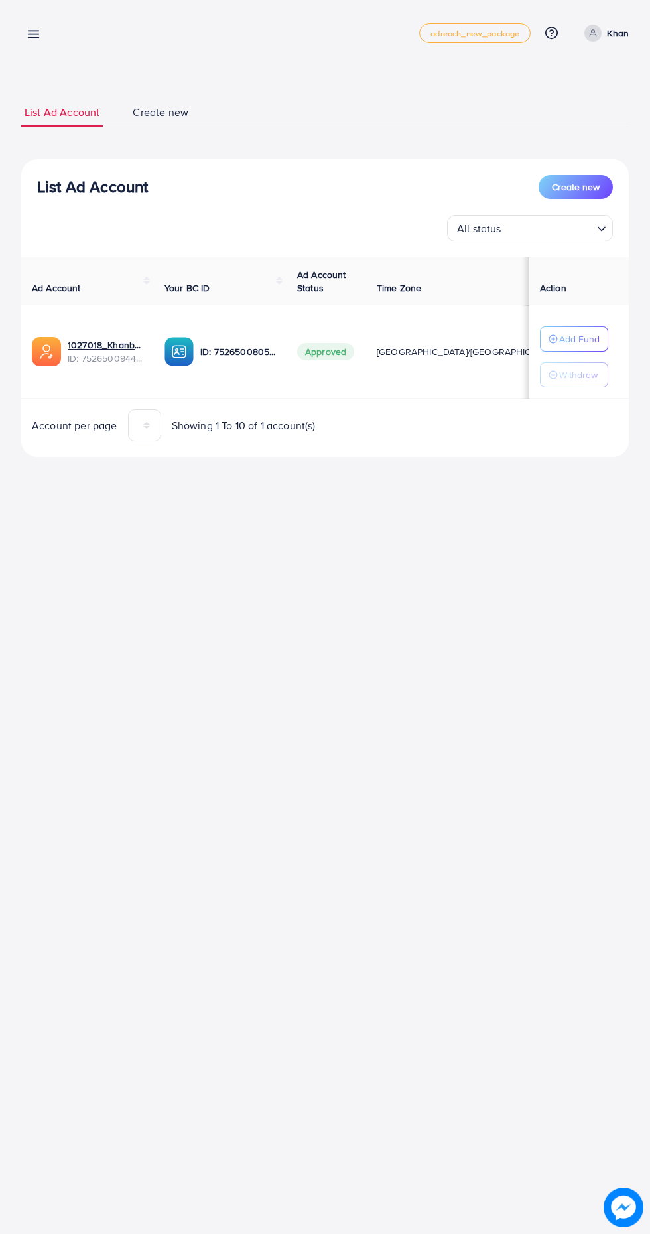  What do you see at coordinates (475, 33) in the screenshot?
I see `span: adreach_new_package` at bounding box center [475, 33].